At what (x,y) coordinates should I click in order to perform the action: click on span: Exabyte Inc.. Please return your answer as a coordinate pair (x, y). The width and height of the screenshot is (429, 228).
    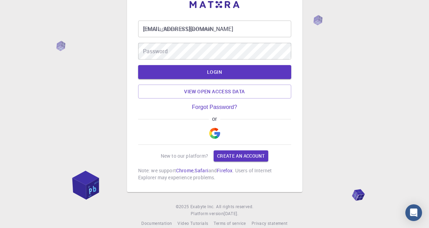
    Looking at the image, I should click on (203, 207).